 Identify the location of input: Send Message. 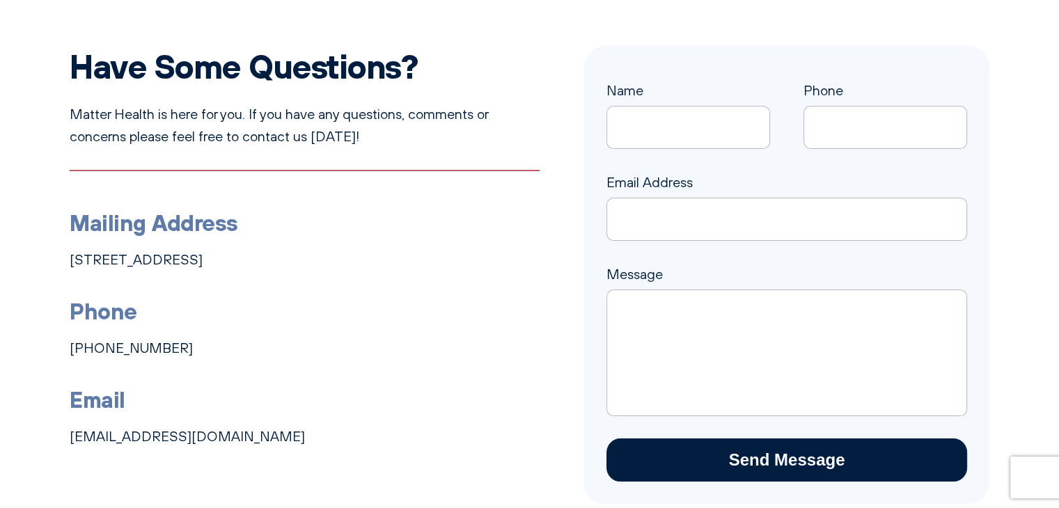
(787, 460).